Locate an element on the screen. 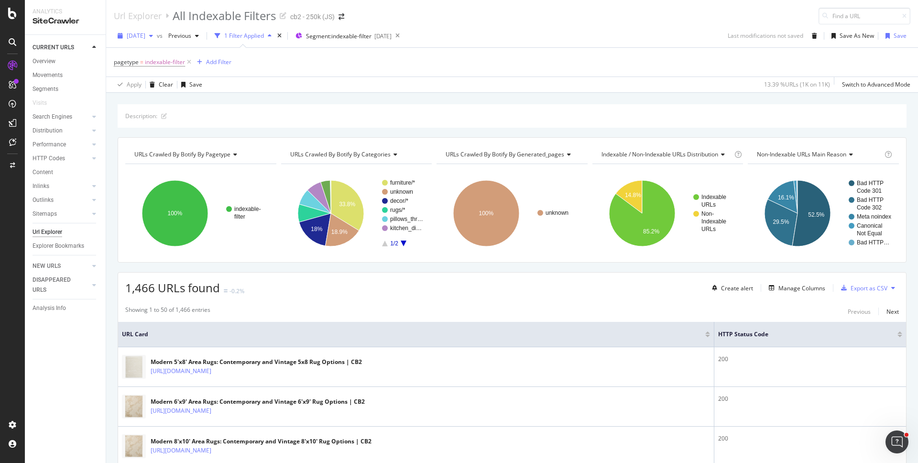  text: rugs/* is located at coordinates (398, 210).